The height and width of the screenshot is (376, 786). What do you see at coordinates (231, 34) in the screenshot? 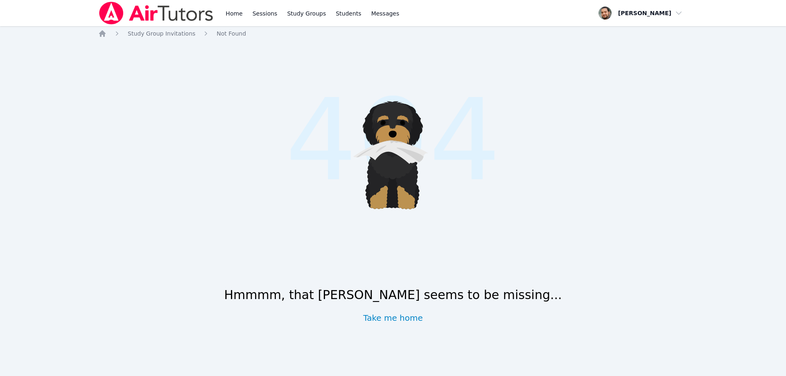
I see `a: Not Found` at bounding box center [231, 34].